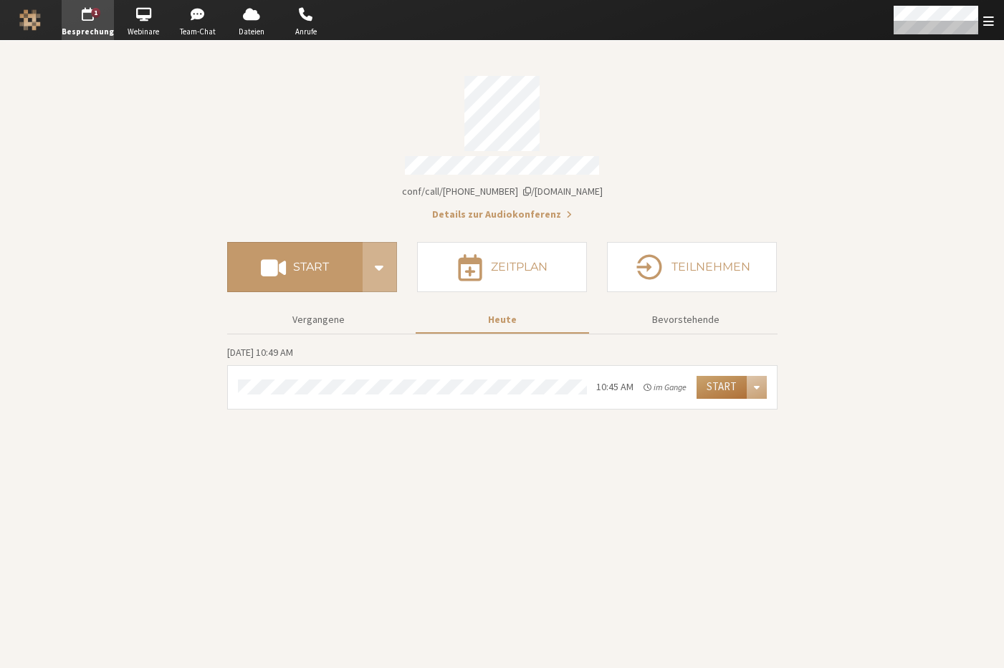 The width and height of the screenshot is (1004, 668). I want to click on section: Kontodaten, so click(502, 144).